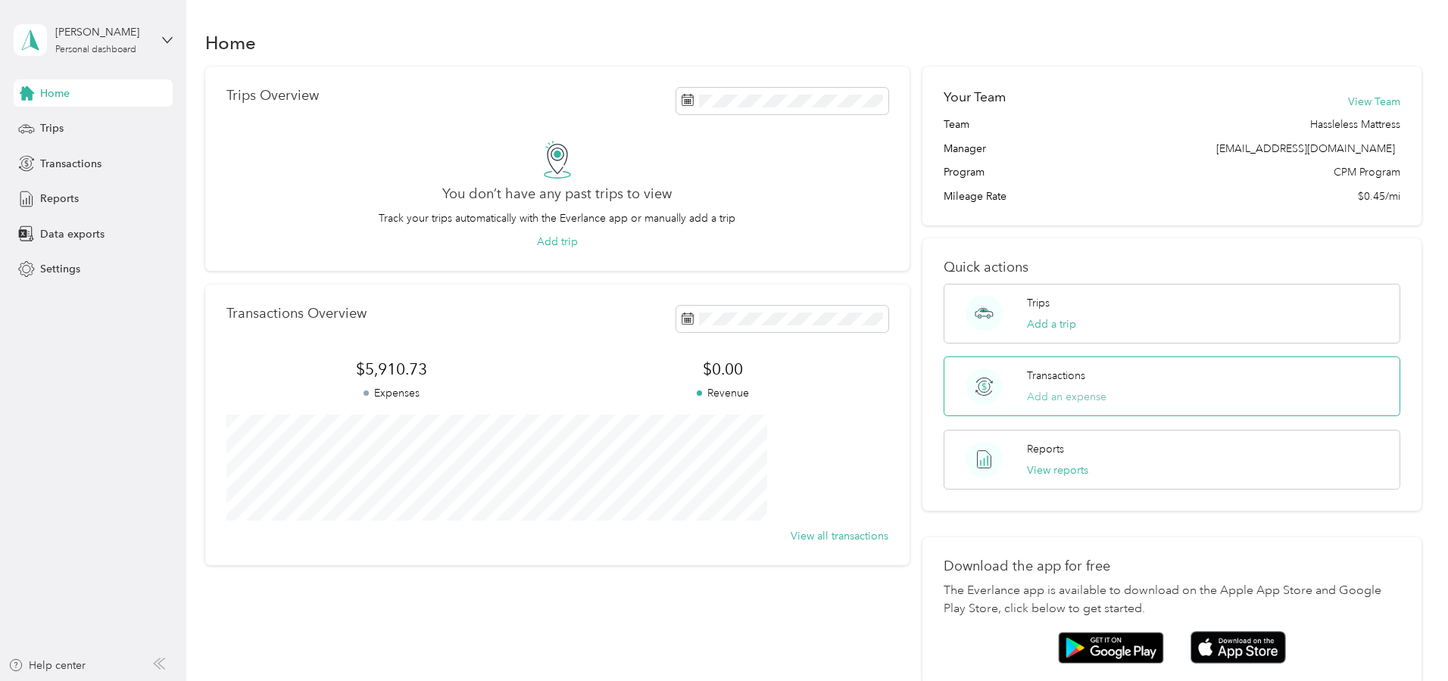 This screenshot has height=681, width=1448. I want to click on span: Reports, so click(59, 198).